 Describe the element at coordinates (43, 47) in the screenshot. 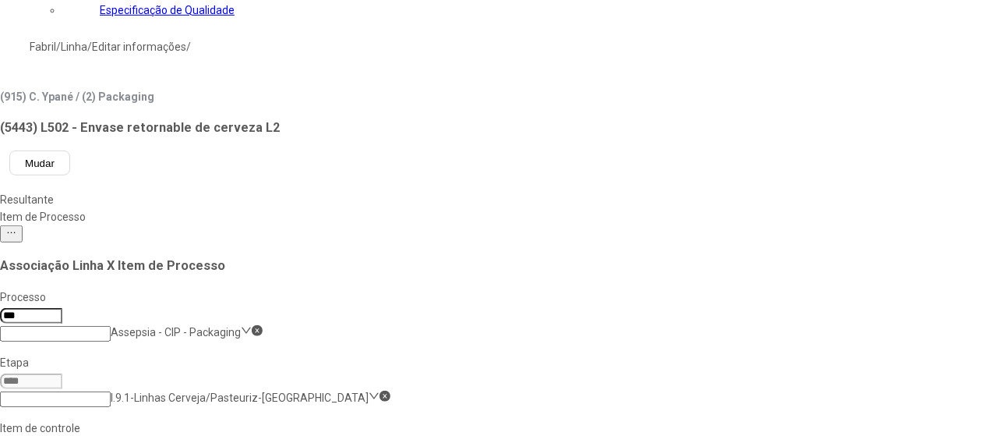

I see `a: Fabril` at that location.